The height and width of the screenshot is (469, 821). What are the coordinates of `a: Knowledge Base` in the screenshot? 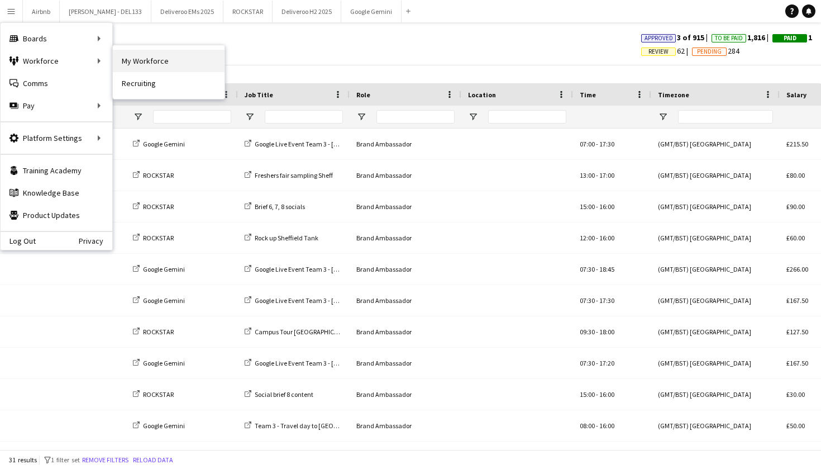 It's located at (56, 193).